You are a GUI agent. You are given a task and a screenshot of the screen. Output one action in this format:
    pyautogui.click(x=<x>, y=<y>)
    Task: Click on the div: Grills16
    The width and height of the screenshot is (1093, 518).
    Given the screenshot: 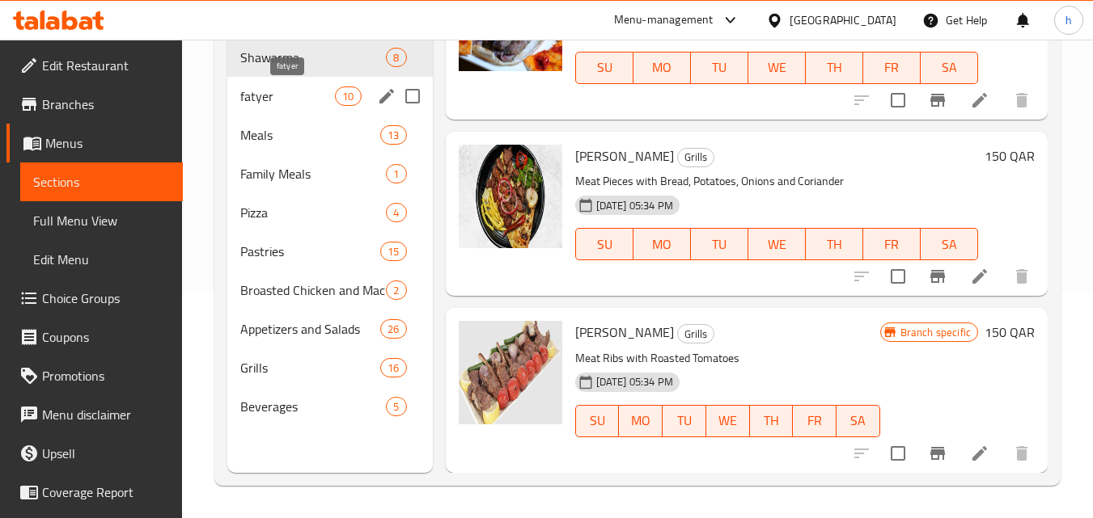 What is the action you would take?
    pyautogui.click(x=329, y=368)
    